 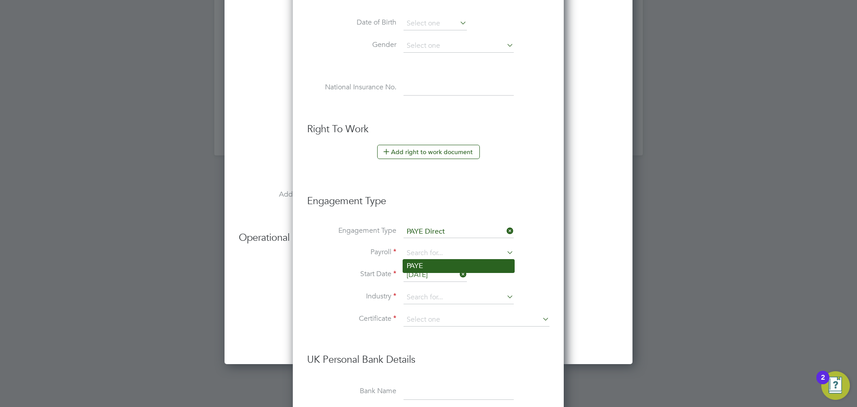 I want to click on button: Open Resource Center, 2 new notifications, so click(x=836, y=385).